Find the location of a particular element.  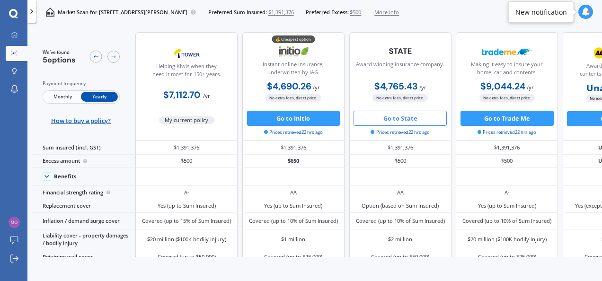

span: How to buy a policy? is located at coordinates (81, 121).